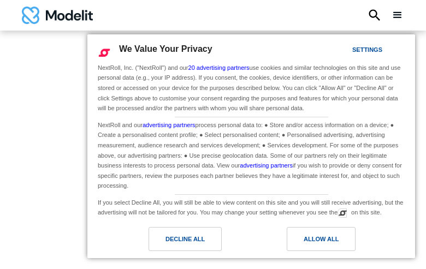 The image size is (426, 269). I want to click on div: menu, so click(397, 15).